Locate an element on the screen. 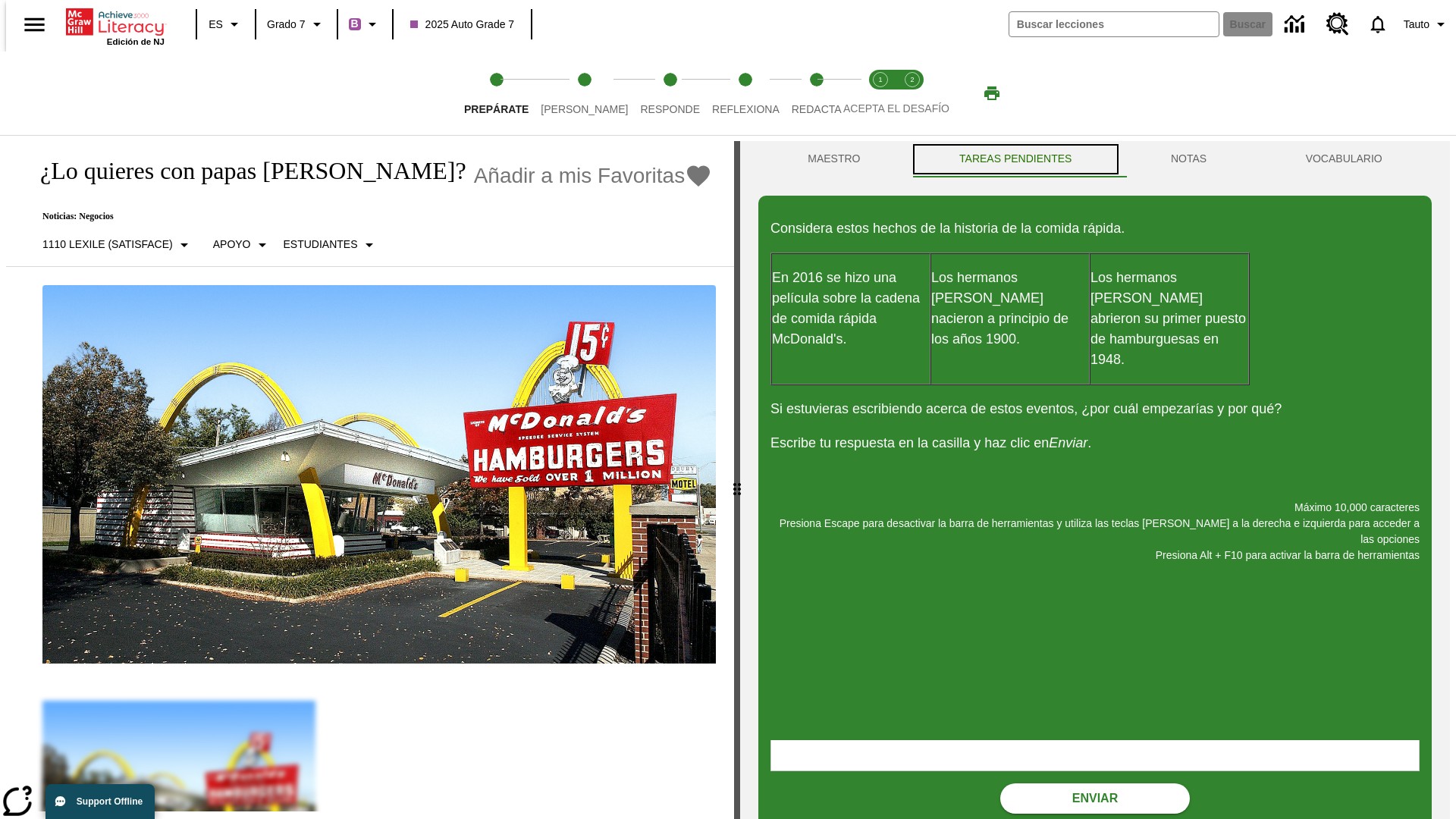 This screenshot has height=819, width=1456. span: Reflexiona is located at coordinates (745, 109).